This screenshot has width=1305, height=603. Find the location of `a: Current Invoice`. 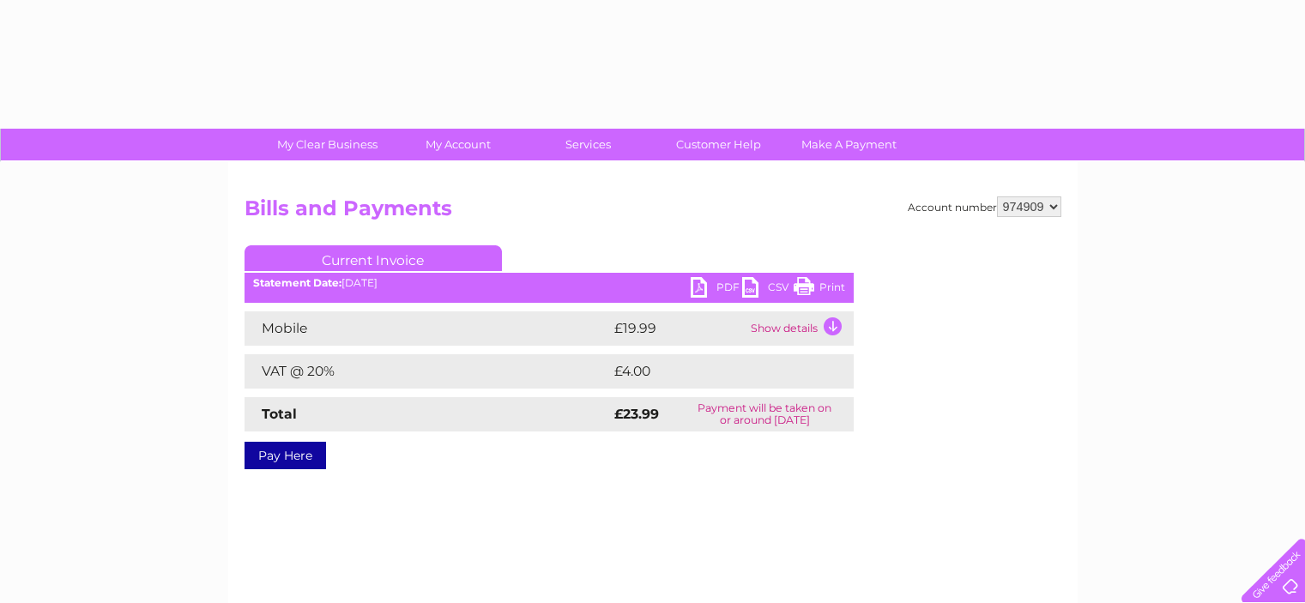

a: Current Invoice is located at coordinates (373, 258).